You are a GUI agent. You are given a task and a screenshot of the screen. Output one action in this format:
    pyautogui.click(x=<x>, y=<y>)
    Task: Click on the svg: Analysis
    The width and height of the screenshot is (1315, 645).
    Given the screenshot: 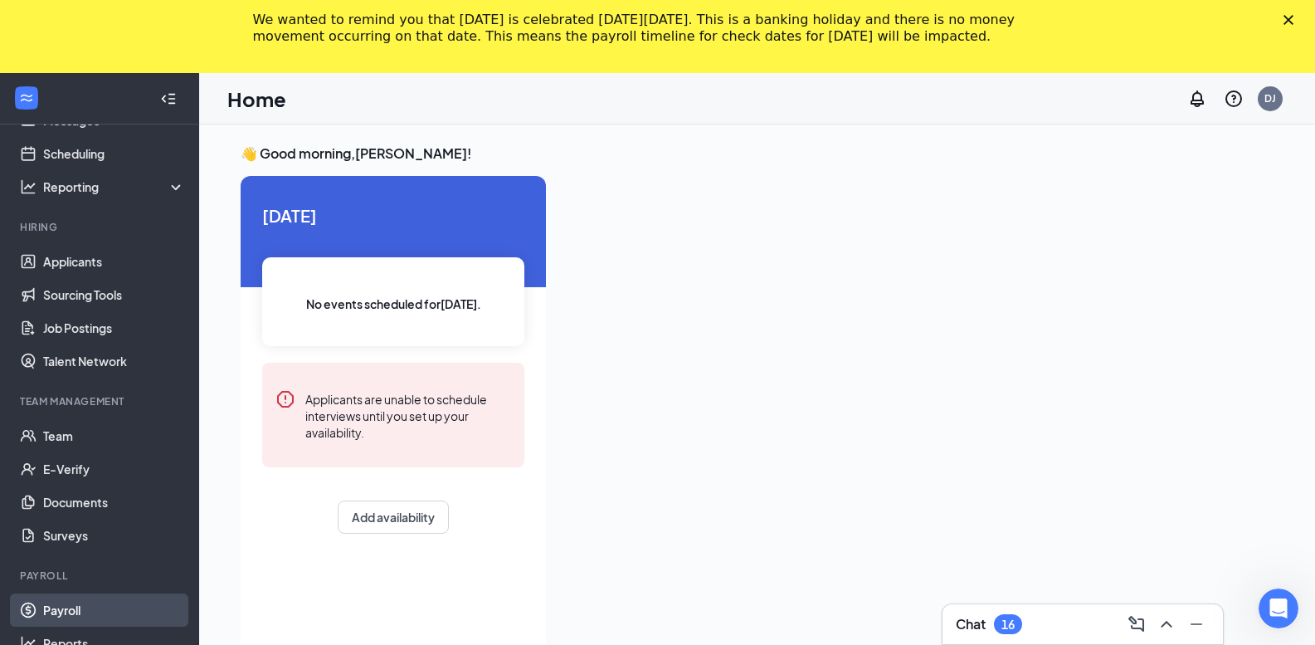 What is the action you would take?
    pyautogui.click(x=28, y=187)
    